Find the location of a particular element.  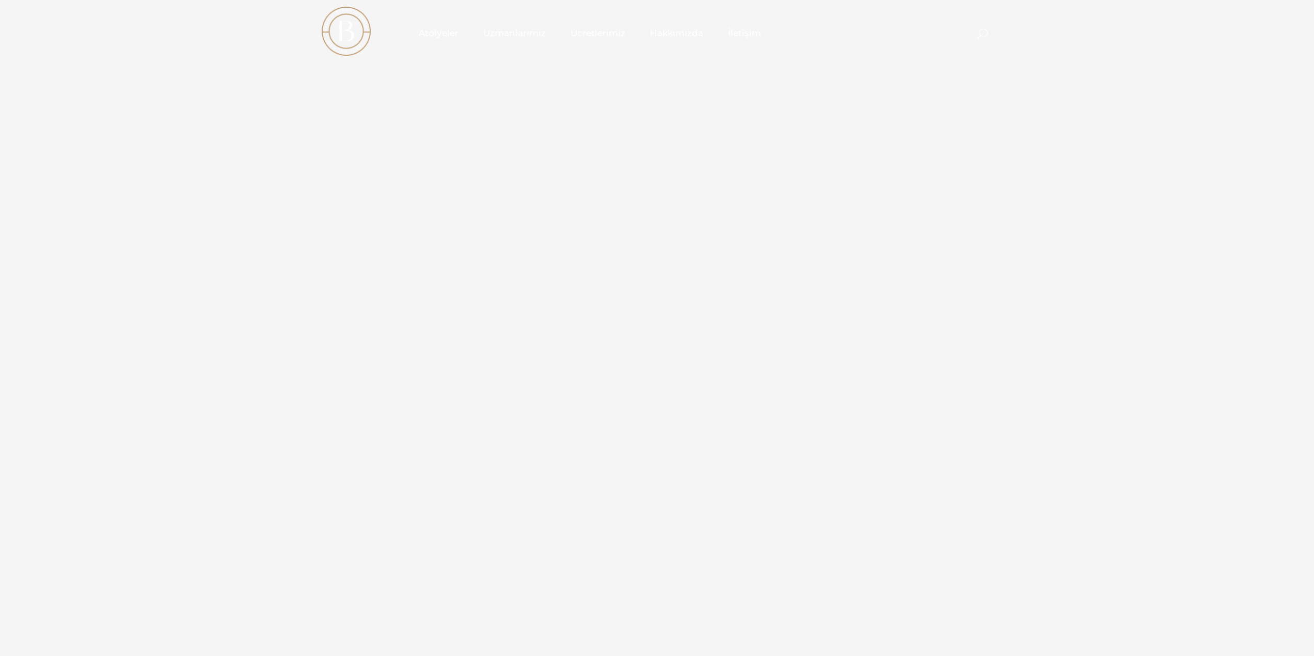

a: Hakkımızda is located at coordinates (676, 33).